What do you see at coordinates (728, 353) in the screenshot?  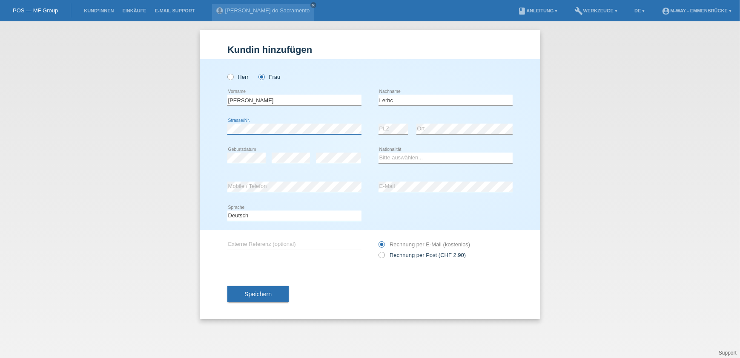 I see `a: Support` at bounding box center [728, 353].